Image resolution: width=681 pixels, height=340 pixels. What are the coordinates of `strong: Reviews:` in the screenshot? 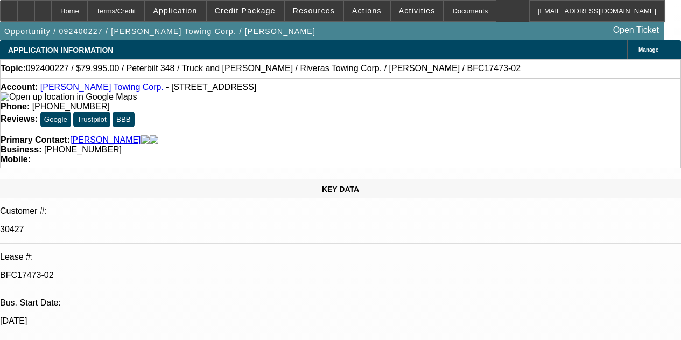 It's located at (19, 118).